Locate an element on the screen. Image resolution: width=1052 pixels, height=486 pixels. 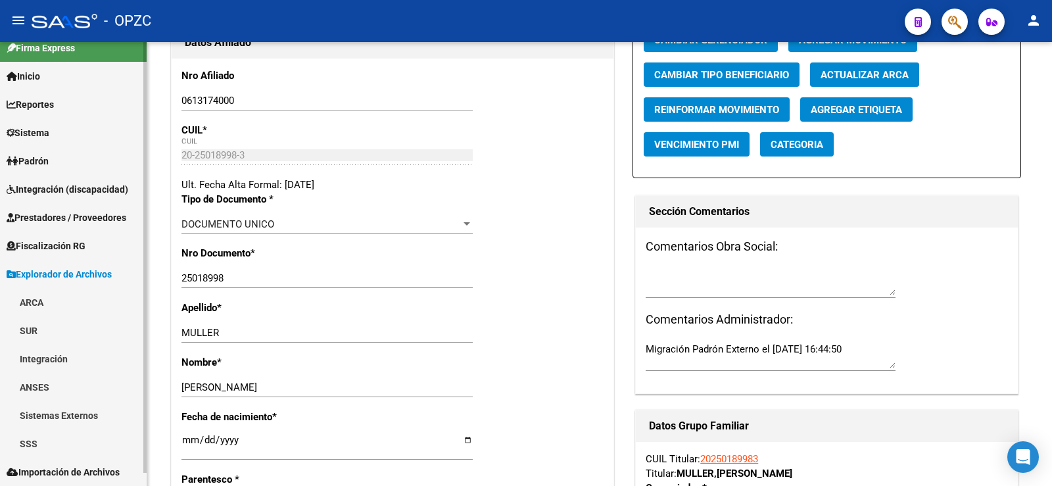
span: Reportes is located at coordinates (30, 105).